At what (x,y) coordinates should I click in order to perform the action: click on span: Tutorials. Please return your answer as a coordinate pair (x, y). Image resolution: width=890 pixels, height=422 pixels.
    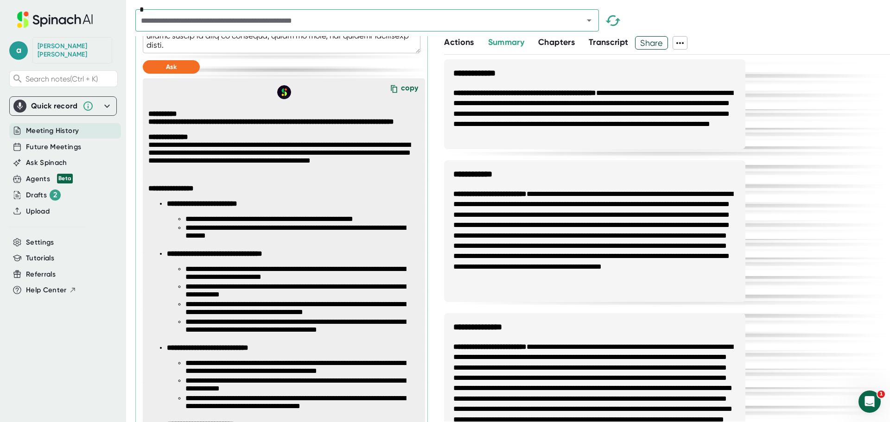
    Looking at the image, I should click on (40, 258).